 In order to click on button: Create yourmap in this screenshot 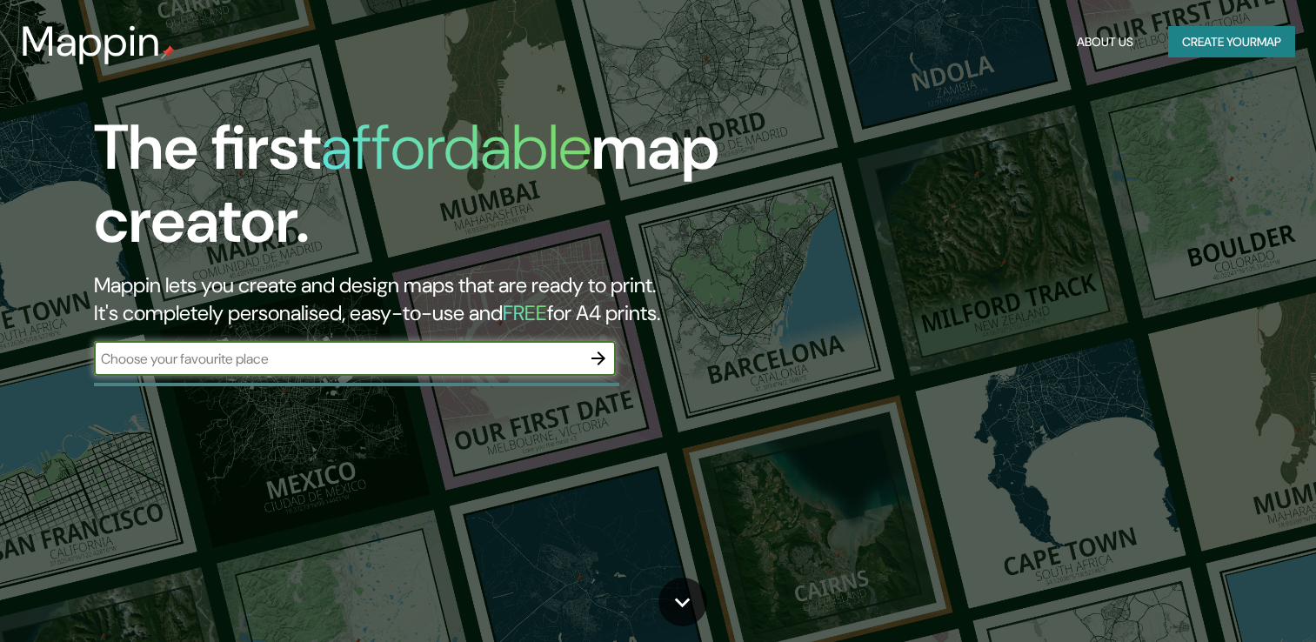, I will do `click(1231, 42)`.